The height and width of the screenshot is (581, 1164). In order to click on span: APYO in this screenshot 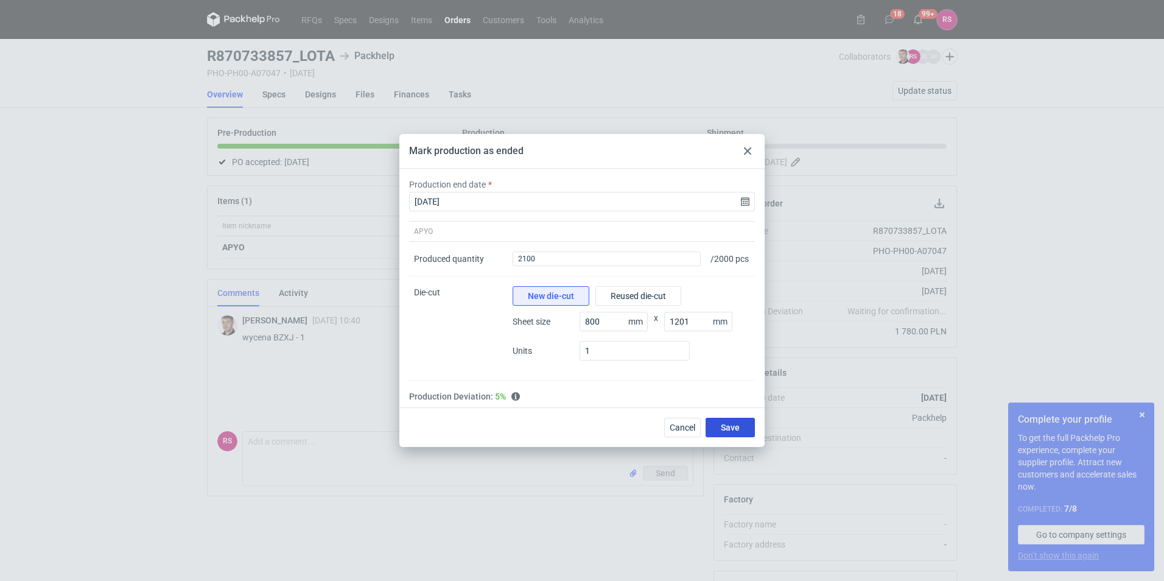, I will do `click(423, 231)`.